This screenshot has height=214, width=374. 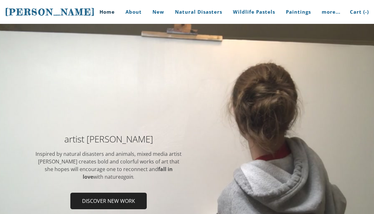 I want to click on em: again., so click(x=128, y=176).